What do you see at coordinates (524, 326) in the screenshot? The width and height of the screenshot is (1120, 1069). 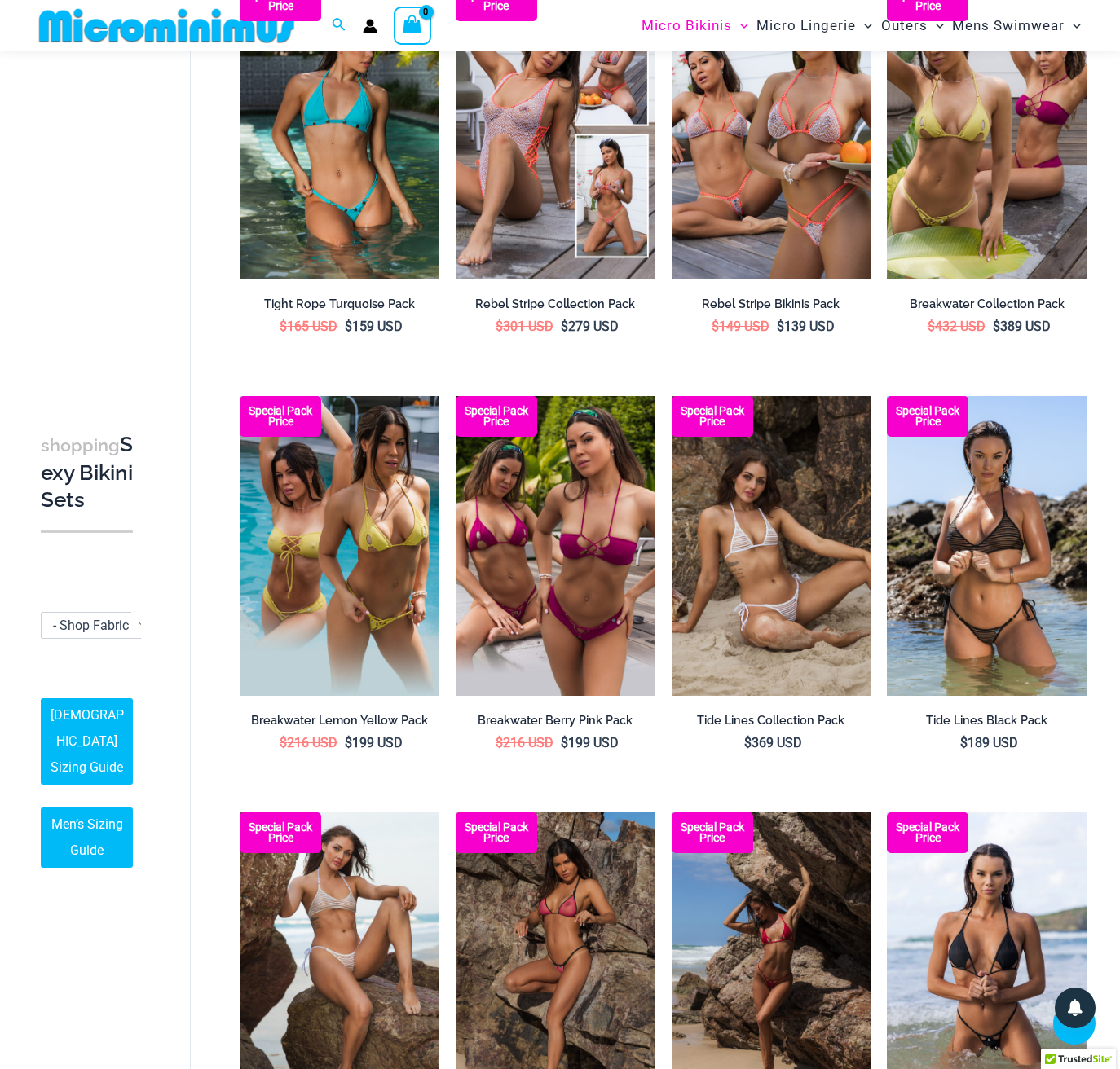 I see `bdi: 301 USD` at bounding box center [524, 326].